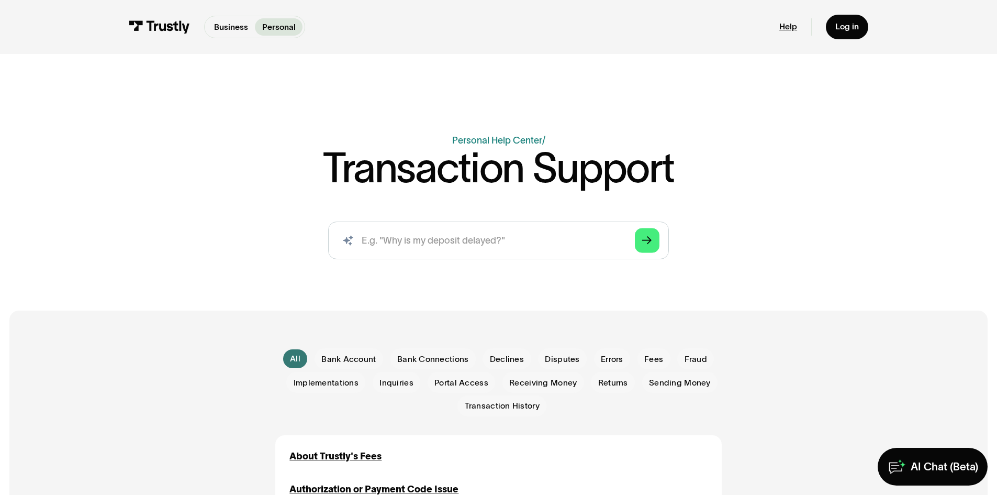  I want to click on span: Bank Connections, so click(433, 359).